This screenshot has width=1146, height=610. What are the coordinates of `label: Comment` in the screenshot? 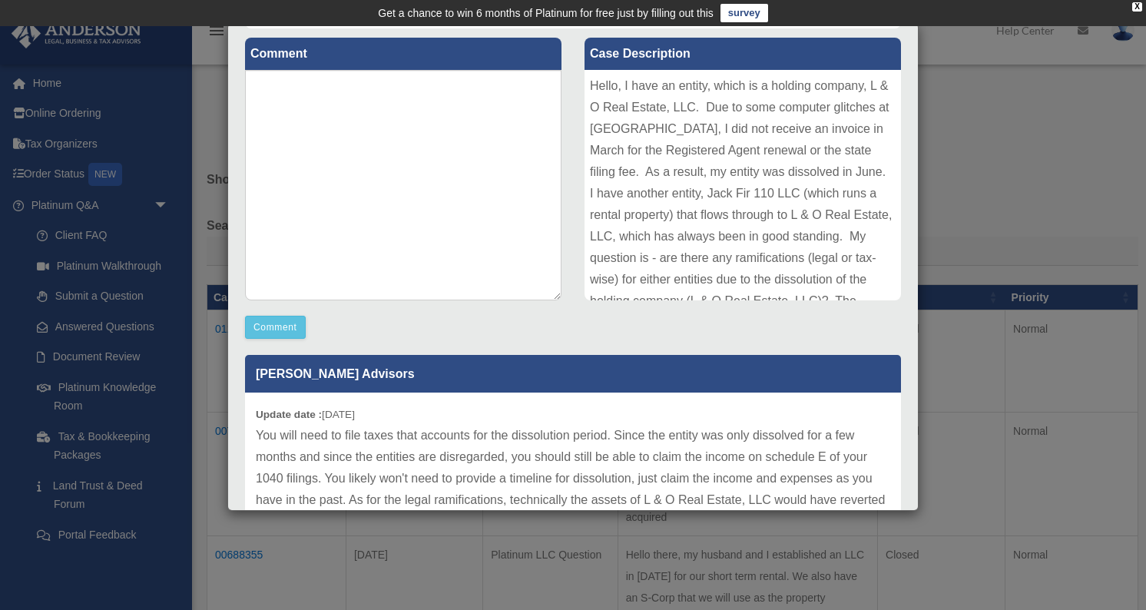 It's located at (403, 54).